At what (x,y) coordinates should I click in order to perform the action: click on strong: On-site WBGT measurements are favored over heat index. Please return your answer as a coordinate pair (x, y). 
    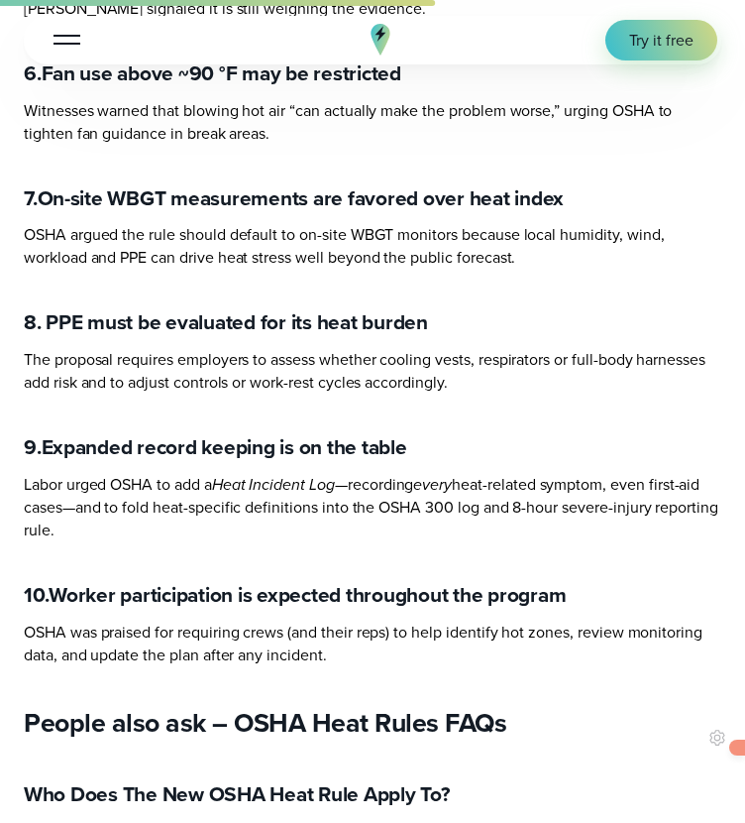
    Looking at the image, I should click on (301, 197).